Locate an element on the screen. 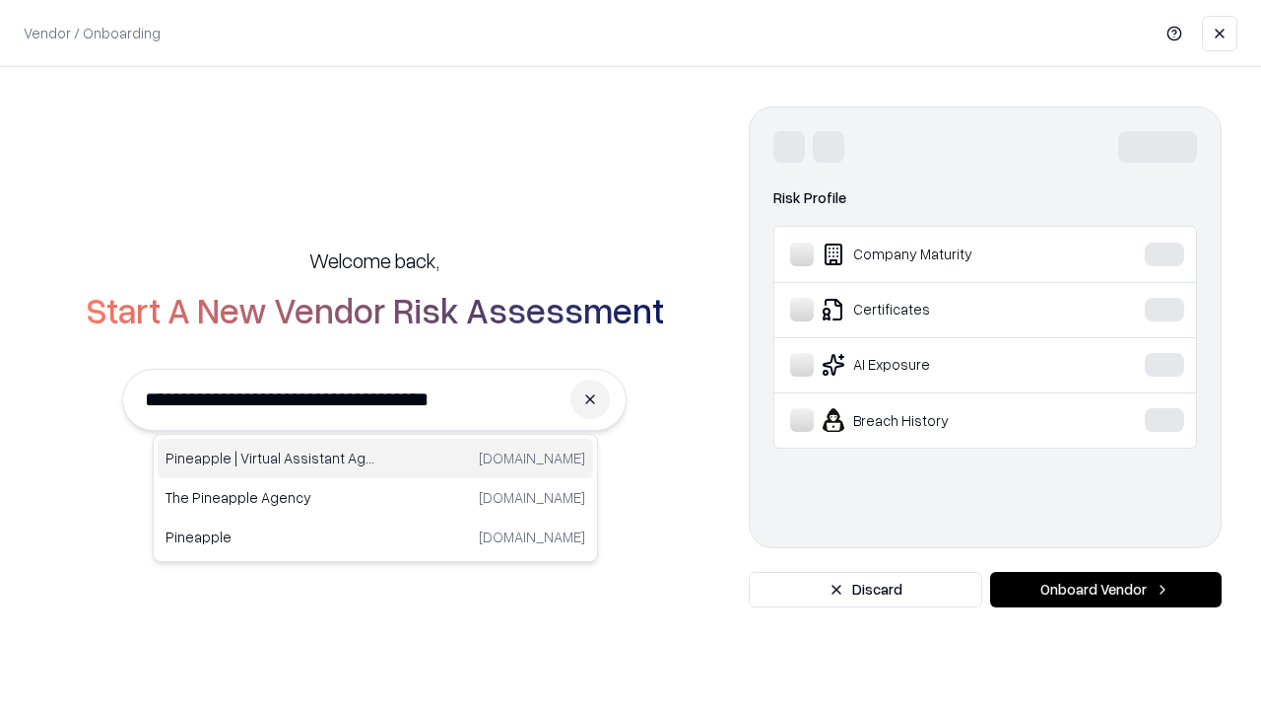 The image size is (1261, 710). div: Certificates is located at coordinates (937, 309).